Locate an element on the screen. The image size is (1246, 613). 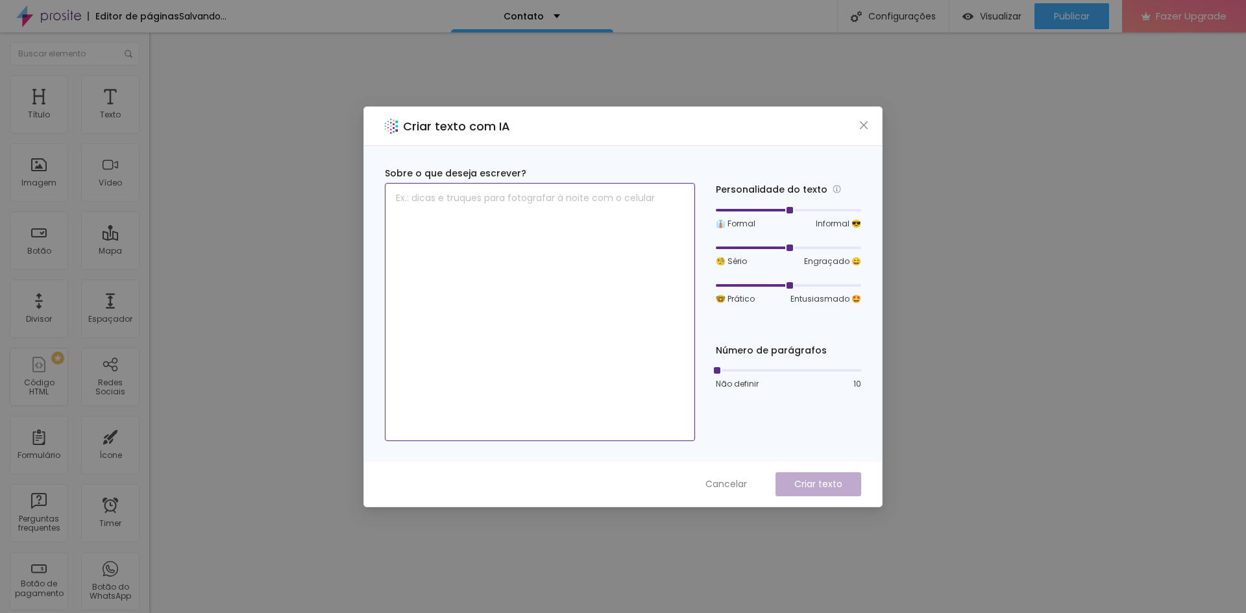
div: Botão de pagamento is located at coordinates (38, 589).